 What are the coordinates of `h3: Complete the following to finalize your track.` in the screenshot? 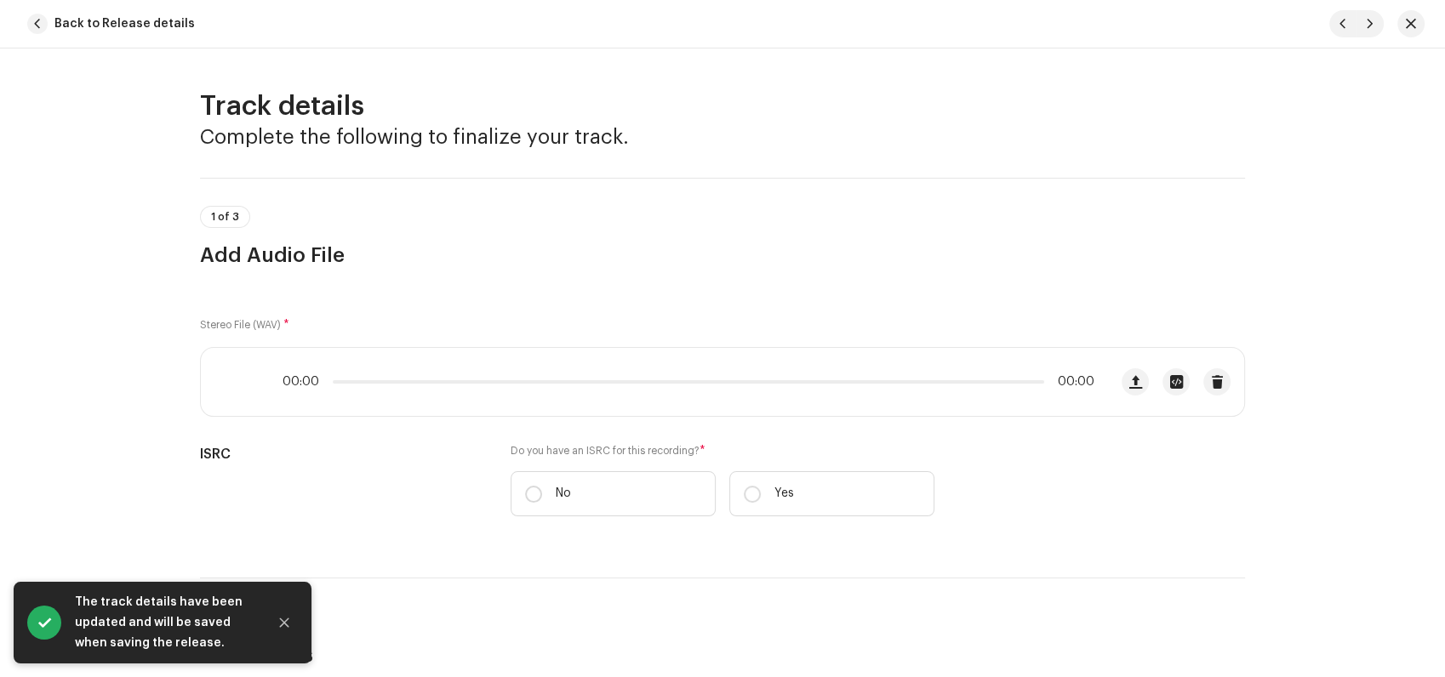 It's located at (722, 137).